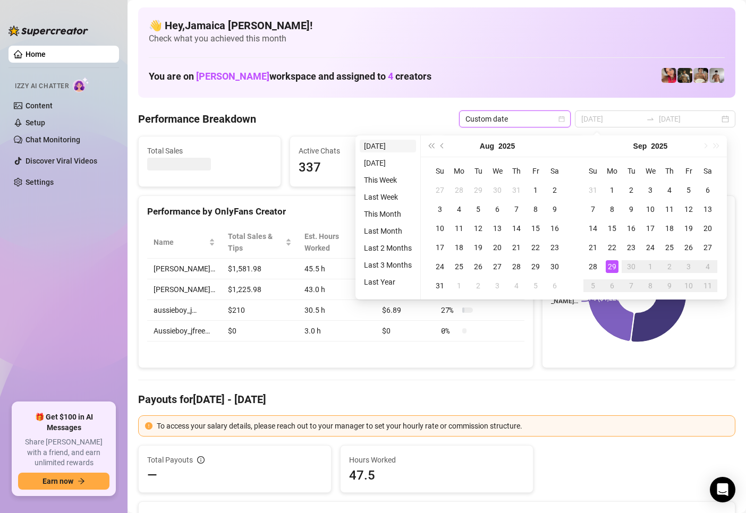 The image size is (746, 513). What do you see at coordinates (255, 242) in the screenshot?
I see `span: Total Sales & Tips` at bounding box center [255, 242].